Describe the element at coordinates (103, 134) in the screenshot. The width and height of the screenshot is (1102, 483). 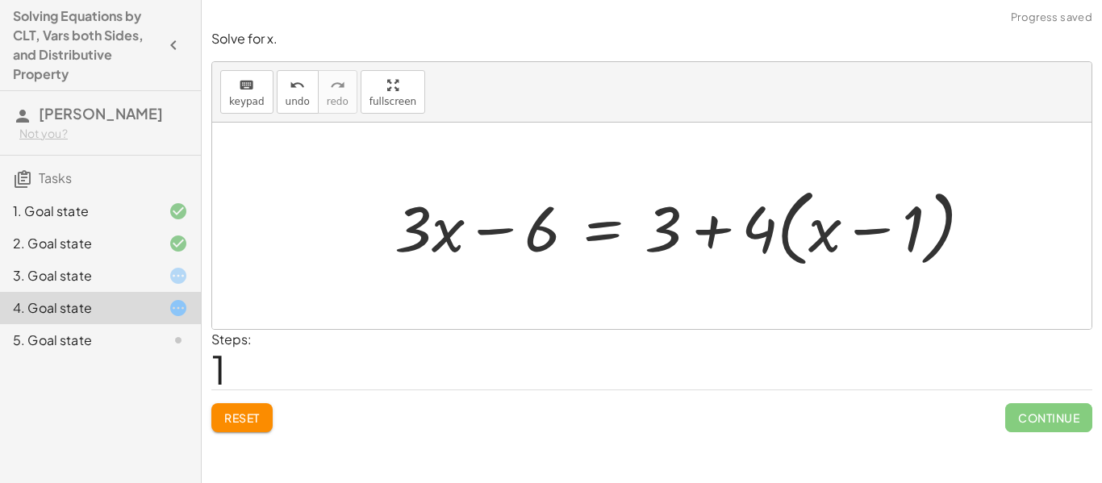
I see `div: Not you?` at that location.